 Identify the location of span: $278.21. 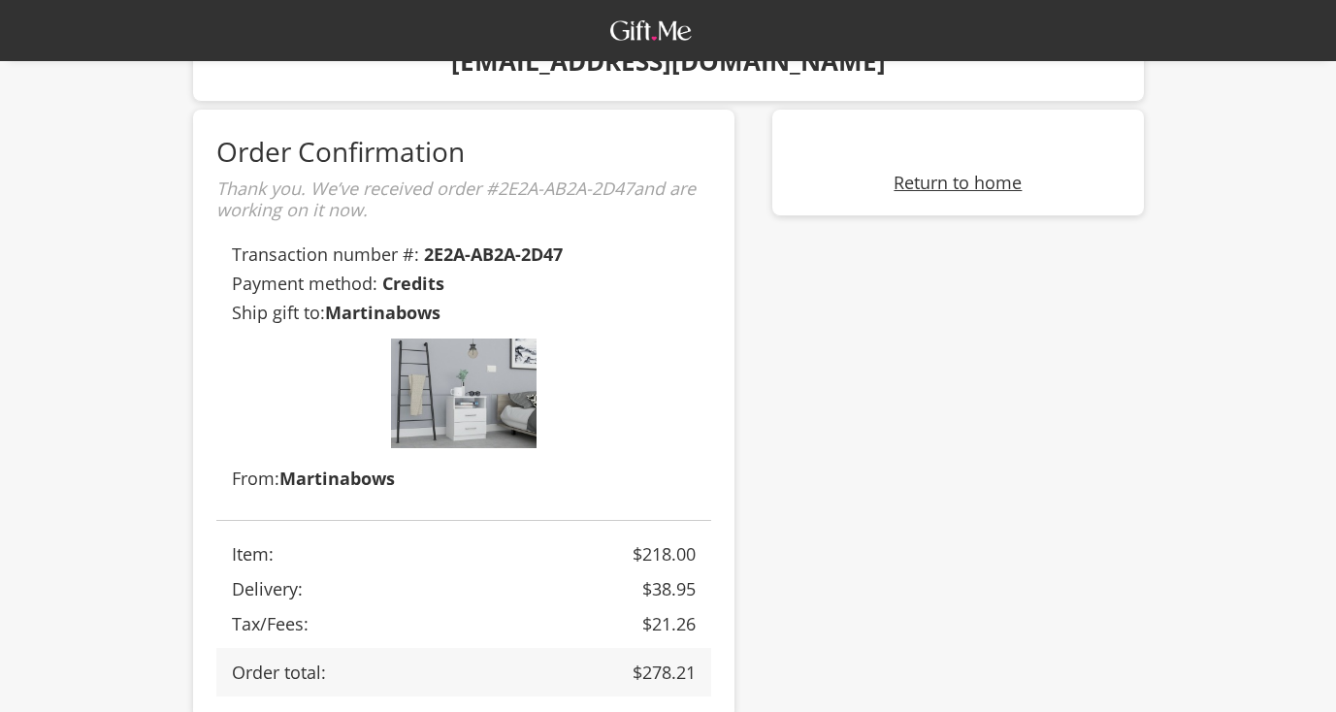
(663, 672).